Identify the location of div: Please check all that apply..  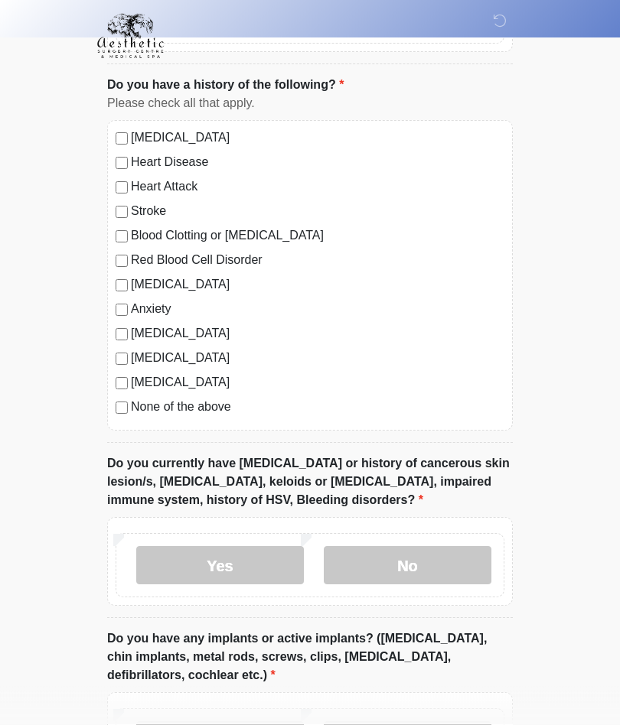
(310, 104).